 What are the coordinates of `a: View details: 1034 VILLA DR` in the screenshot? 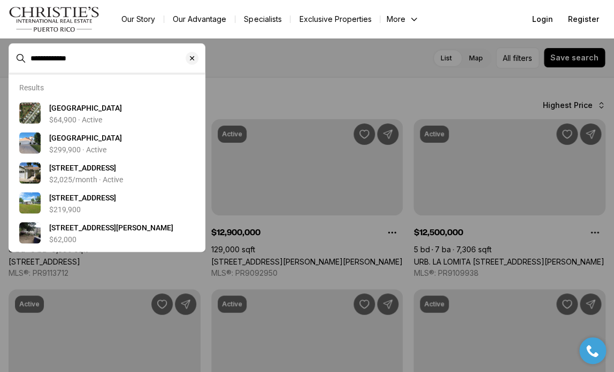 It's located at (107, 143).